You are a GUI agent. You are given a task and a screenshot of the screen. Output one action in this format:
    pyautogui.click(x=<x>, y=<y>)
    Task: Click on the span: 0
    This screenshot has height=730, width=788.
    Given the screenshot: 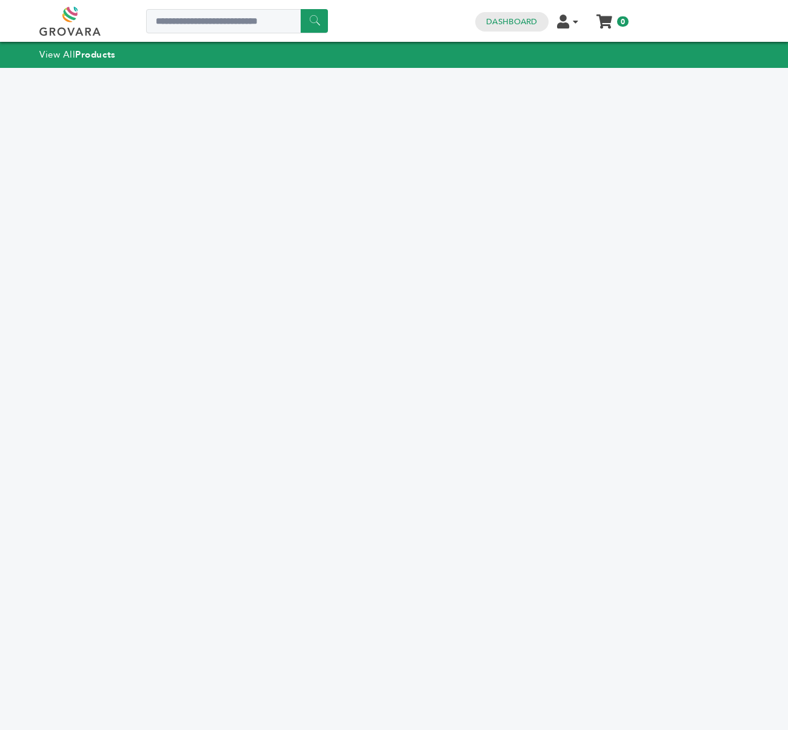 What is the action you would take?
    pyautogui.click(x=622, y=21)
    